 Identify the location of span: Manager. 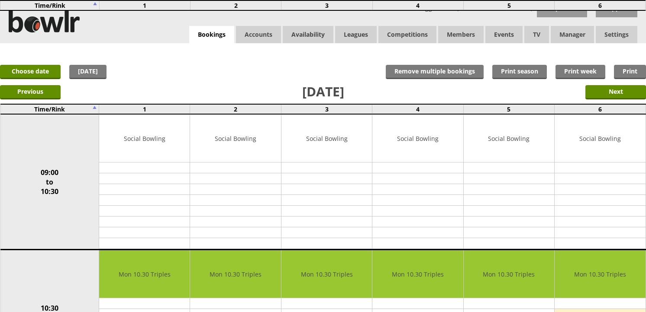
(572, 35).